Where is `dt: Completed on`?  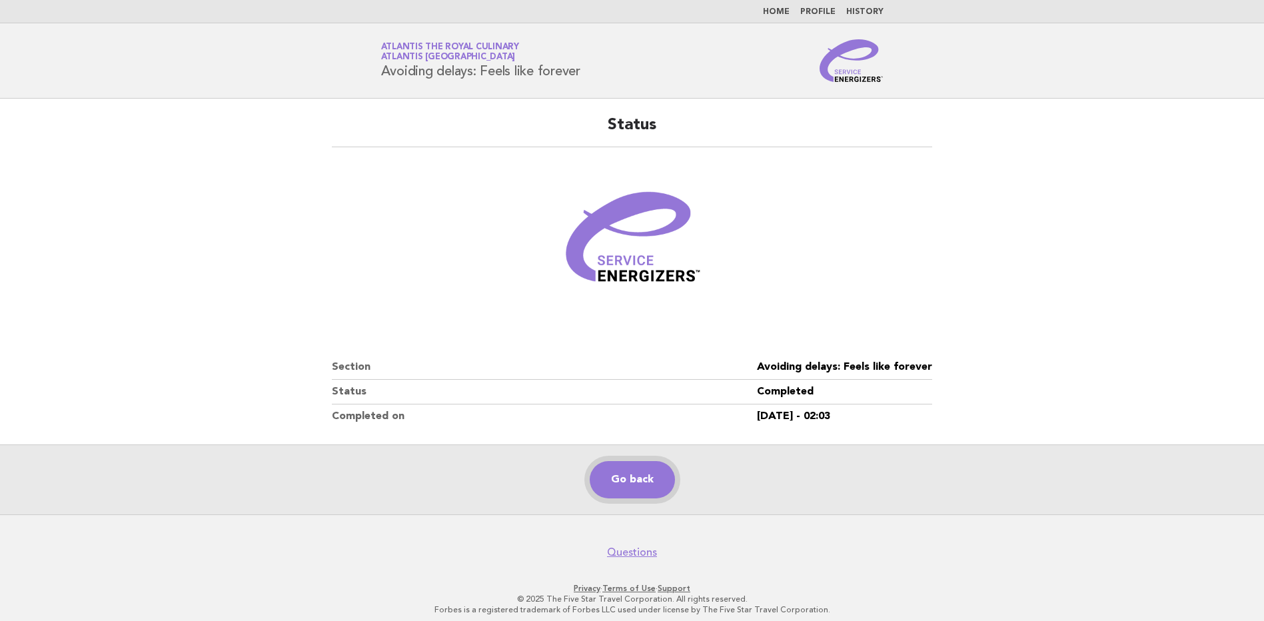 dt: Completed on is located at coordinates (544, 416).